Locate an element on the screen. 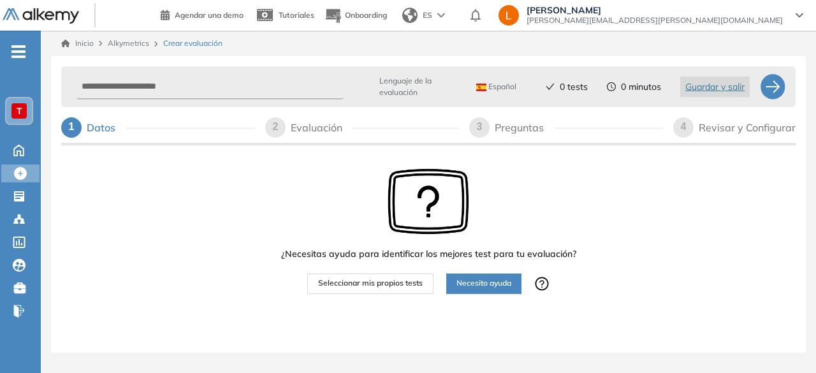 The height and width of the screenshot is (373, 816). span: ES is located at coordinates (427, 15).